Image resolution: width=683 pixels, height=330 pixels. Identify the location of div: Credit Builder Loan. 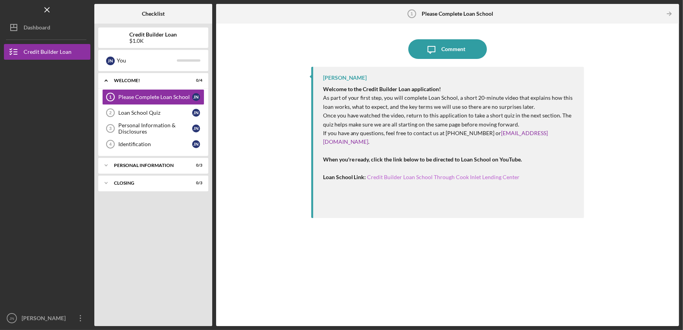
(48, 53).